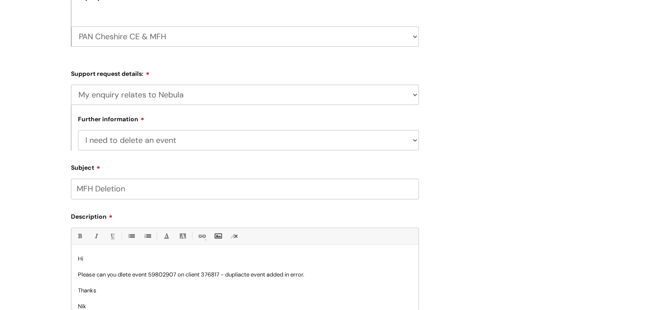 Image resolution: width=670 pixels, height=310 pixels. I want to click on p: Please can you dlete event 59802907 on client 376817 - dupliacte event added in error., so click(245, 275).